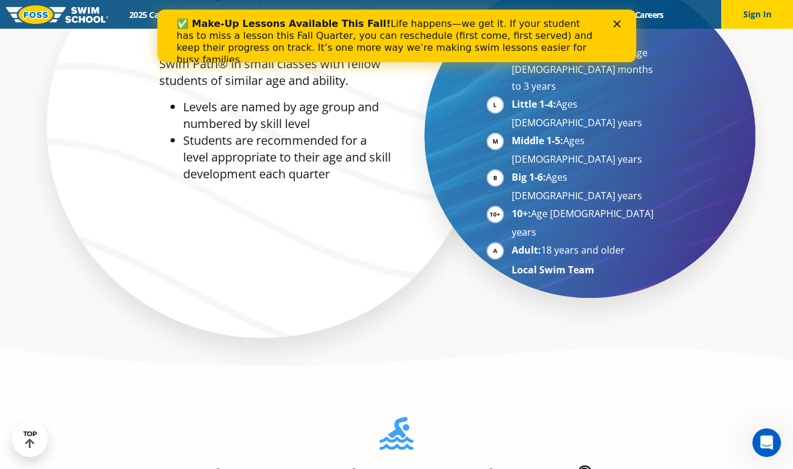 Image resolution: width=793 pixels, height=469 pixels. Describe the element at coordinates (30, 439) in the screenshot. I see `div: TOP` at that location.